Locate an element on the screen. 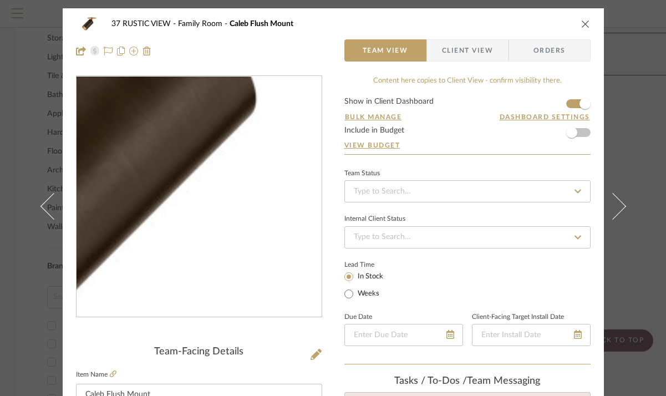  input: Enter Install Date is located at coordinates (531, 335).